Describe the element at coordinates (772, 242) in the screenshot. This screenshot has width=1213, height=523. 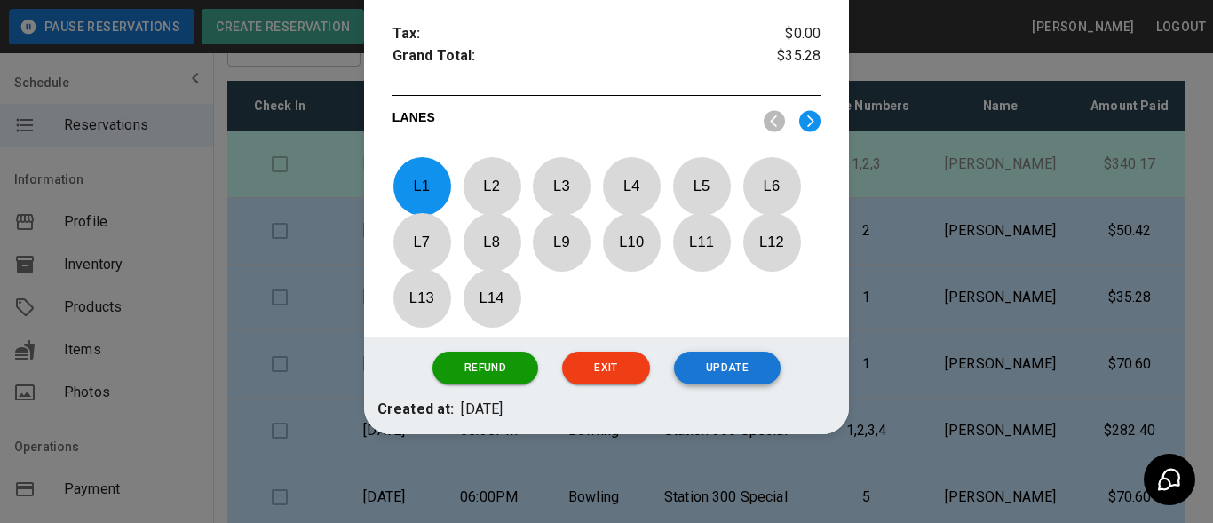
I see `p: L 12` at that location.